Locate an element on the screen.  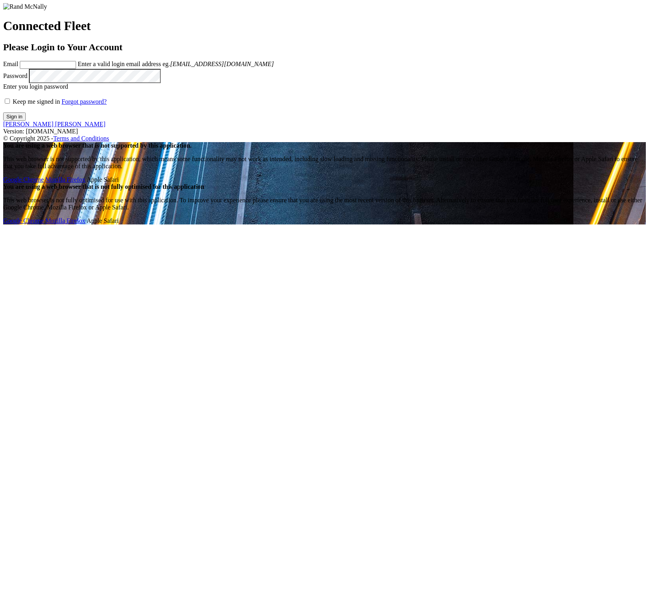
label: Password is located at coordinates (15, 76).